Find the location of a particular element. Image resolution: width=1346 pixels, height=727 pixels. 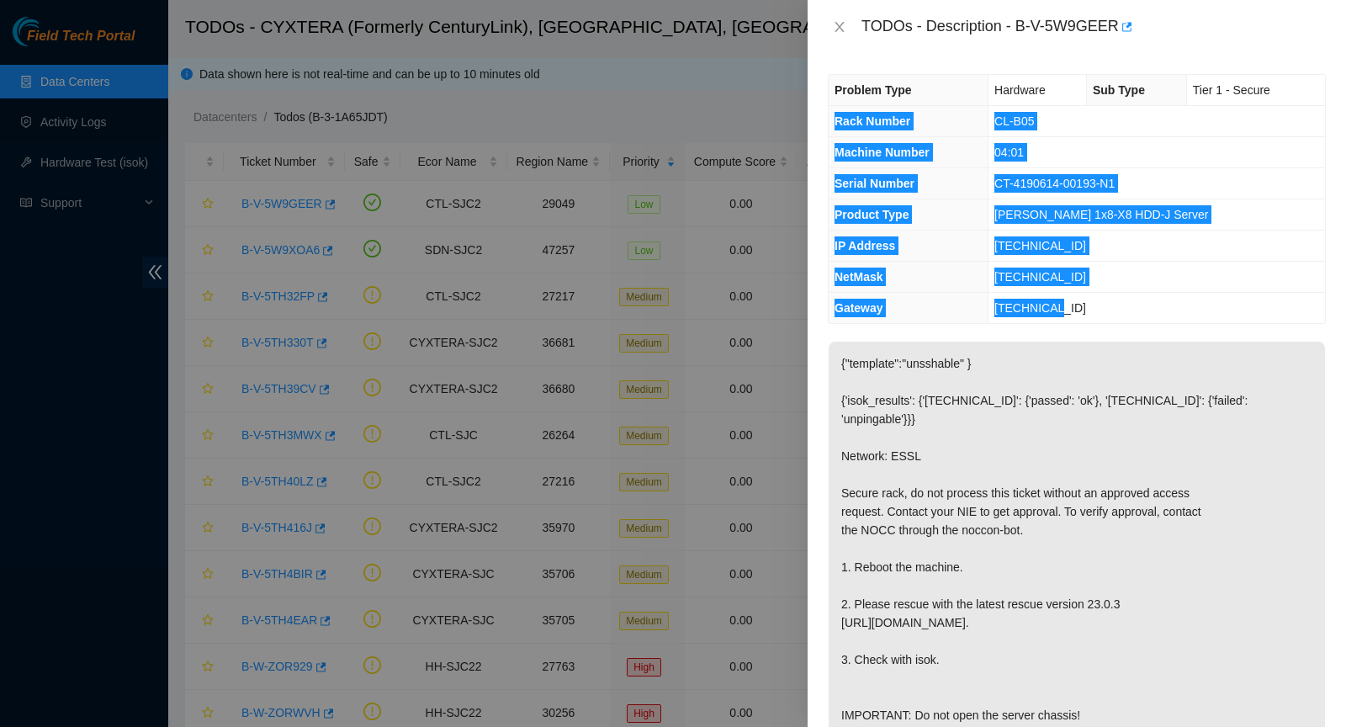

span: CT-4190614-00193-N1 is located at coordinates (1054, 183).